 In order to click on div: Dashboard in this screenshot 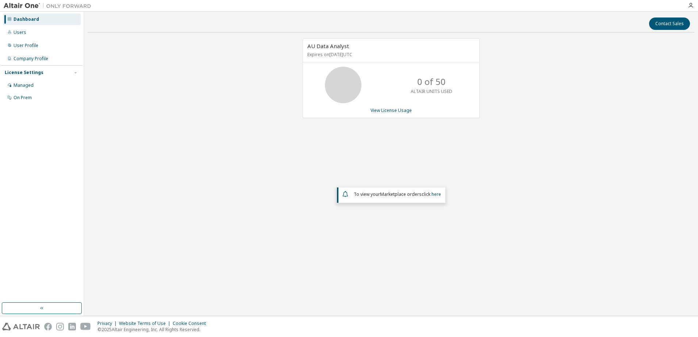, I will do `click(26, 19)`.